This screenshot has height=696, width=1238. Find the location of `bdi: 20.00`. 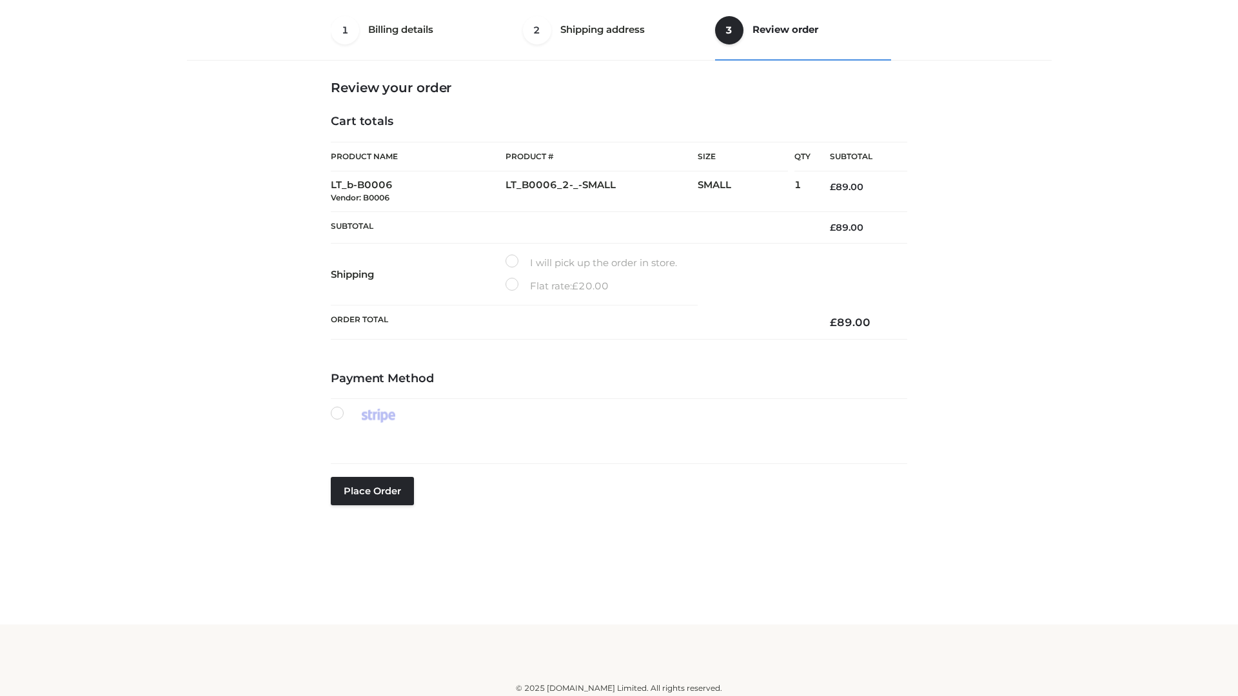

bdi: 20.00 is located at coordinates (590, 286).